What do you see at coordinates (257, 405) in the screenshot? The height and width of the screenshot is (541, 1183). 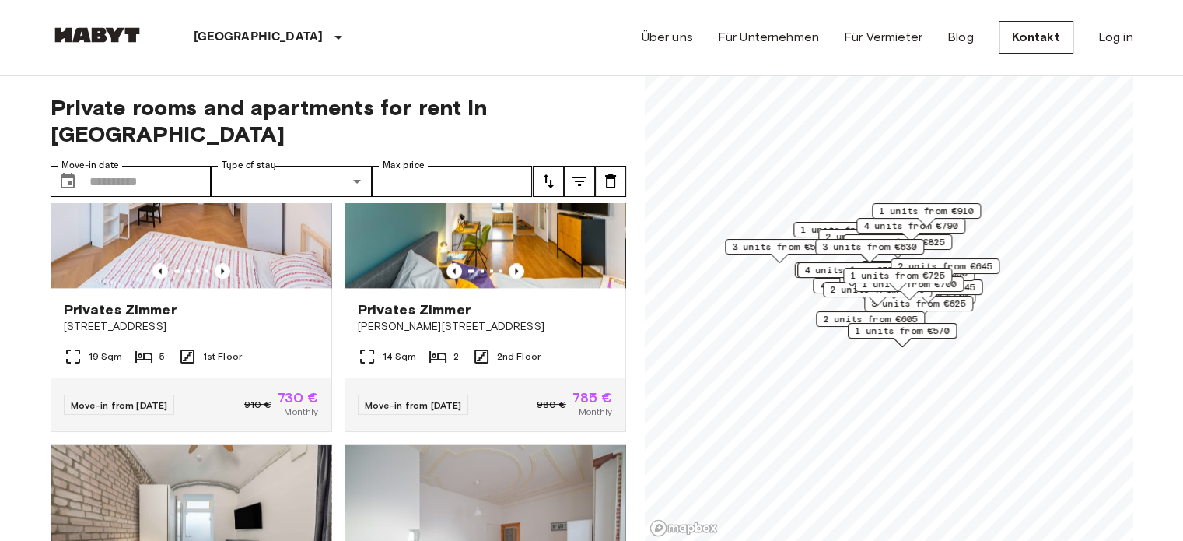 I see `span: 910 €` at bounding box center [257, 405].